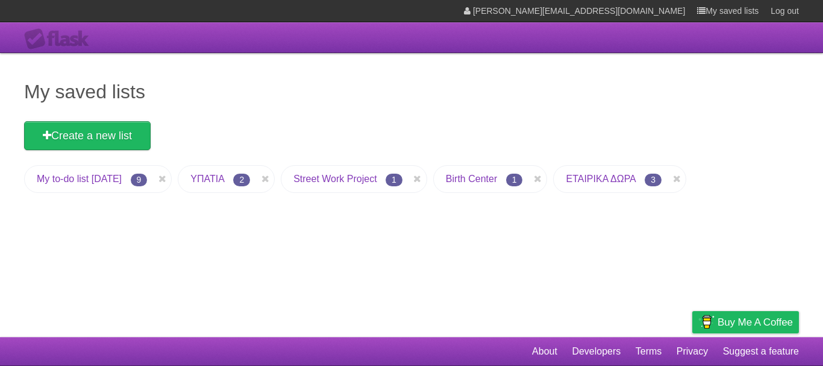 The image size is (823, 366). I want to click on a: ΥΠΑΤΙΑ, so click(207, 178).